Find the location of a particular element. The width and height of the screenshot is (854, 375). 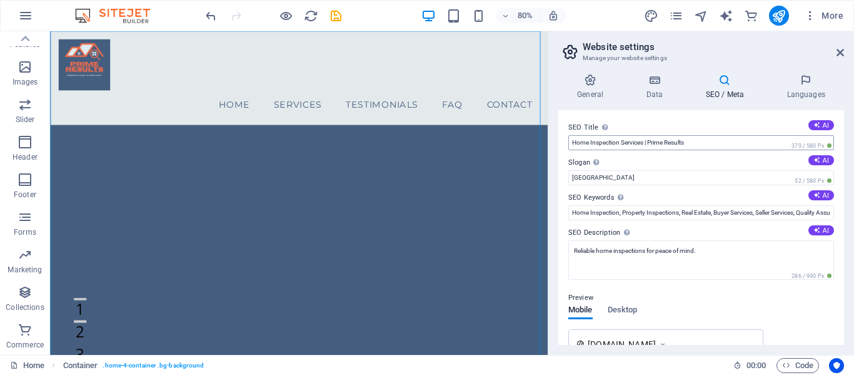

button: pages is located at coordinates (677, 16).